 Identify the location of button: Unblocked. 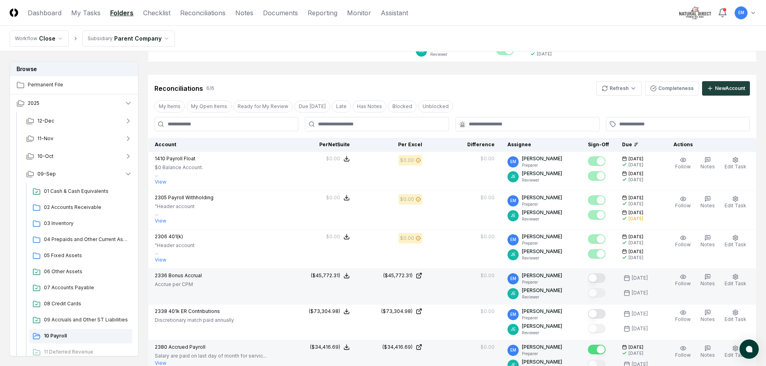
(436, 107).